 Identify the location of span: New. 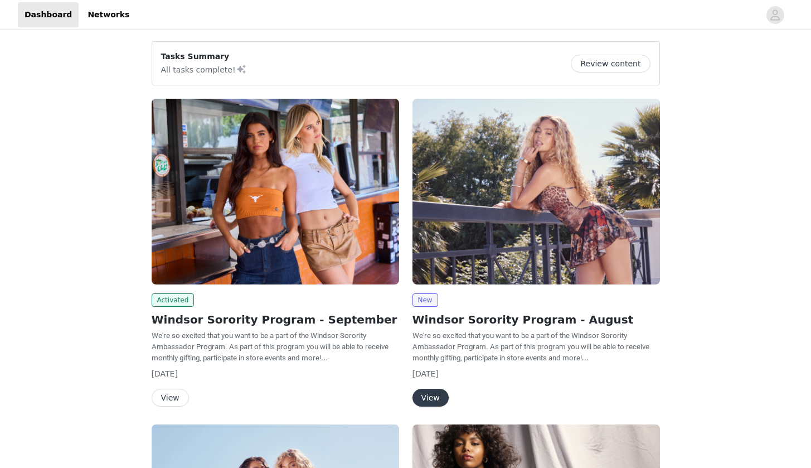
(425, 300).